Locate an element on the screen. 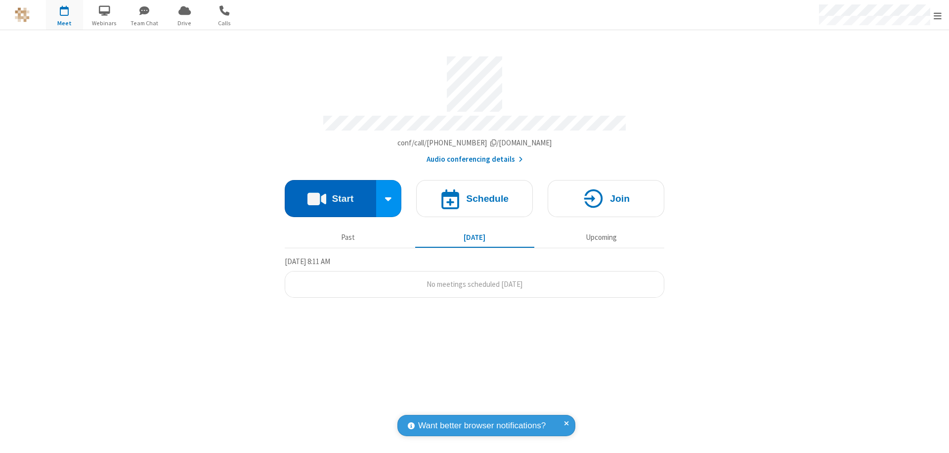  button: Copy my meeting room linkCopy my meeting room link is located at coordinates (475, 143).